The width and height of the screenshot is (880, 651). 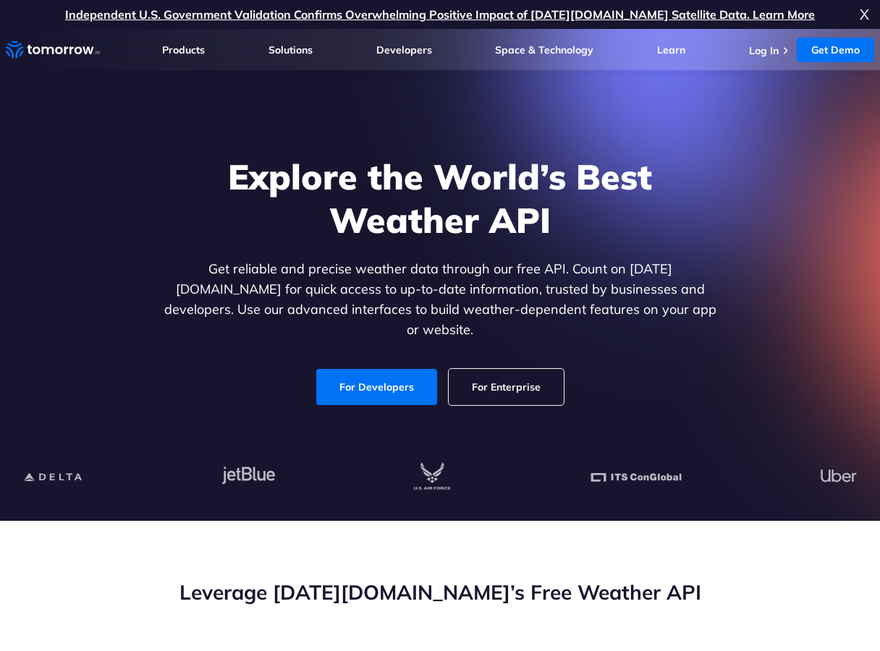 What do you see at coordinates (440, 198) in the screenshot?
I see `h1: Explore the World’s Best Weather API` at bounding box center [440, 198].